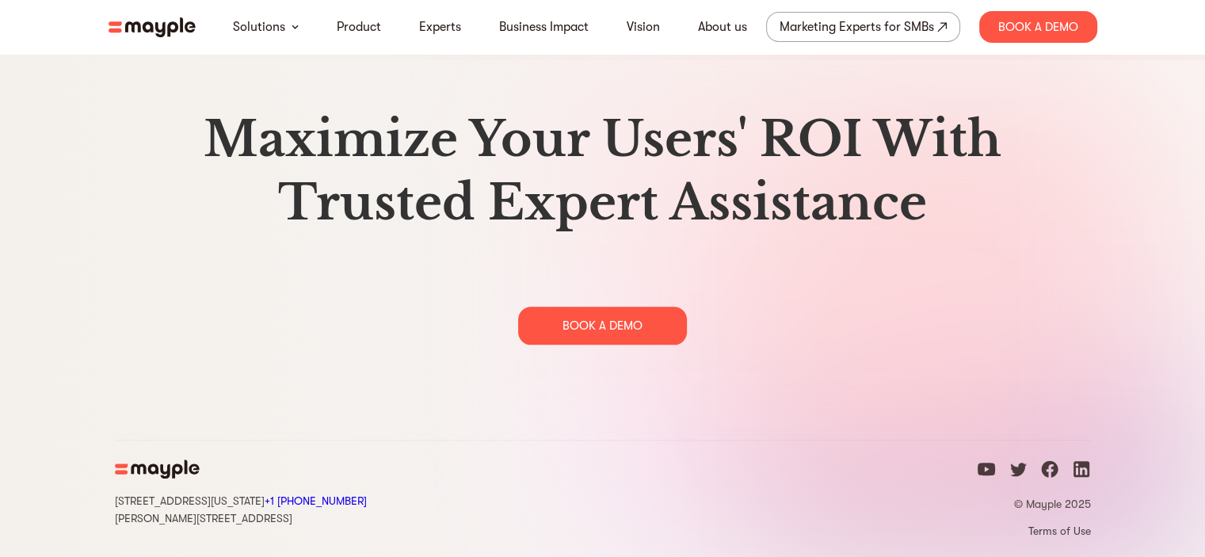 The height and width of the screenshot is (557, 1205). Describe the element at coordinates (986, 471) in the screenshot. I see `a: youtube icon` at that location.